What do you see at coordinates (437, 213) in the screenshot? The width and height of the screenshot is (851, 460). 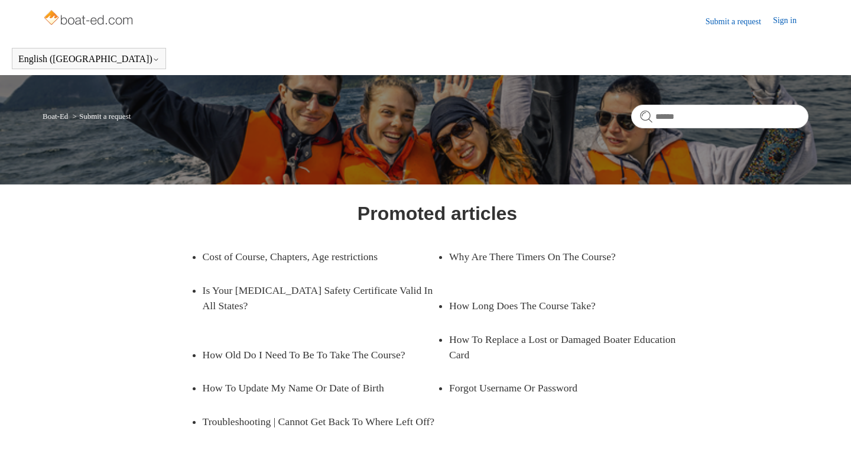 I see `h1: Promoted articles` at bounding box center [437, 213].